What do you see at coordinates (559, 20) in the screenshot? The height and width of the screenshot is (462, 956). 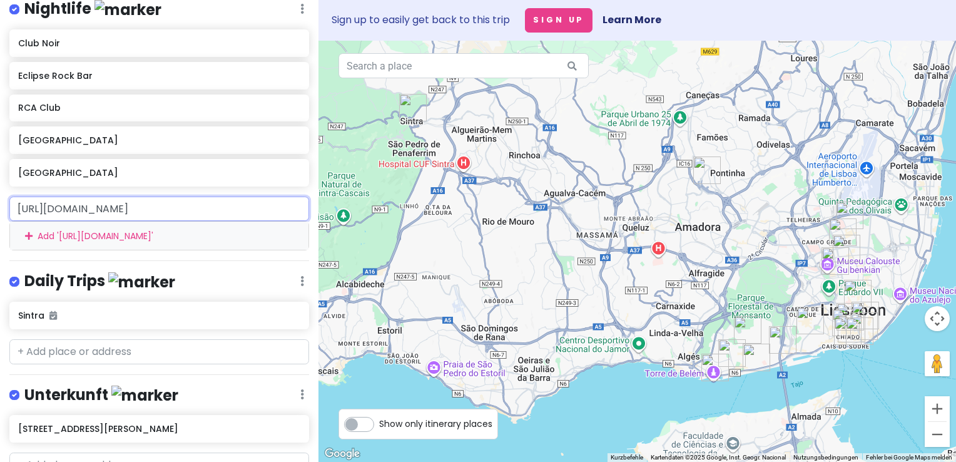 I see `button: Sign Up` at bounding box center [559, 20].